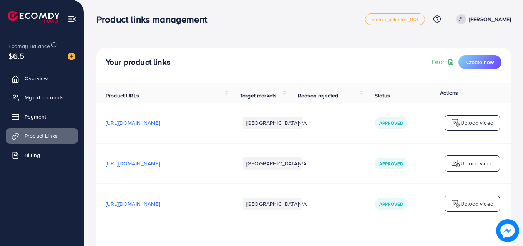 This screenshot has height=246, width=523. What do you see at coordinates (258, 96) in the screenshot?
I see `span: Target markets` at bounding box center [258, 96].